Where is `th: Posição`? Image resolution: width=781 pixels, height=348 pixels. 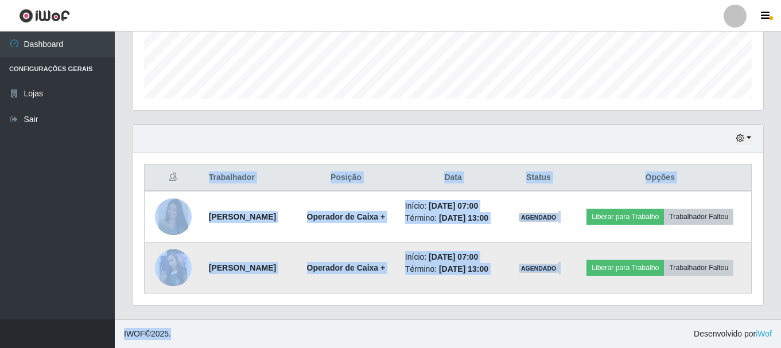
th: Posição is located at coordinates (346, 178).